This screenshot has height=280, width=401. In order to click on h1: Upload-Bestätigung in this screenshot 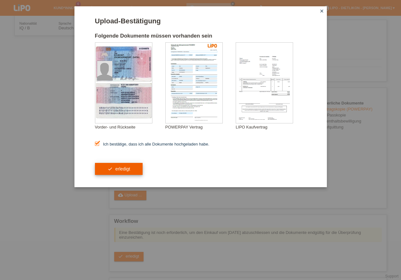, I will do `click(201, 21)`.